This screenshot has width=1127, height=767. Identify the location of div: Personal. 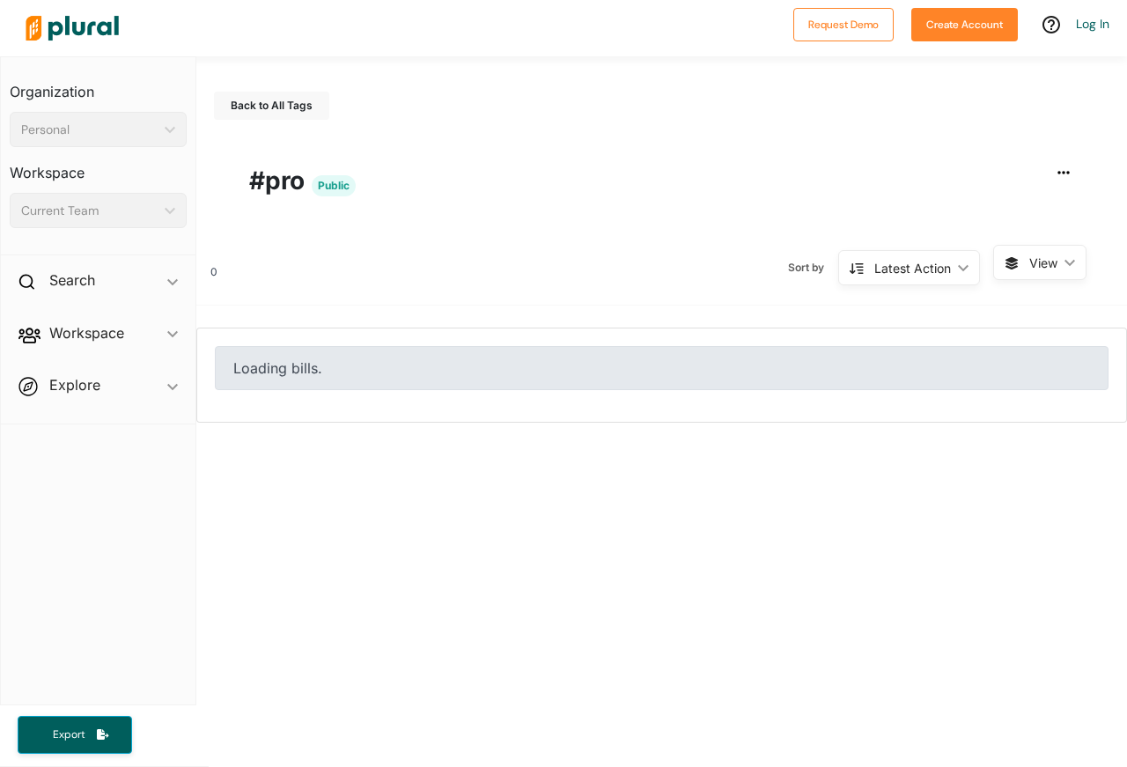
(89, 129).